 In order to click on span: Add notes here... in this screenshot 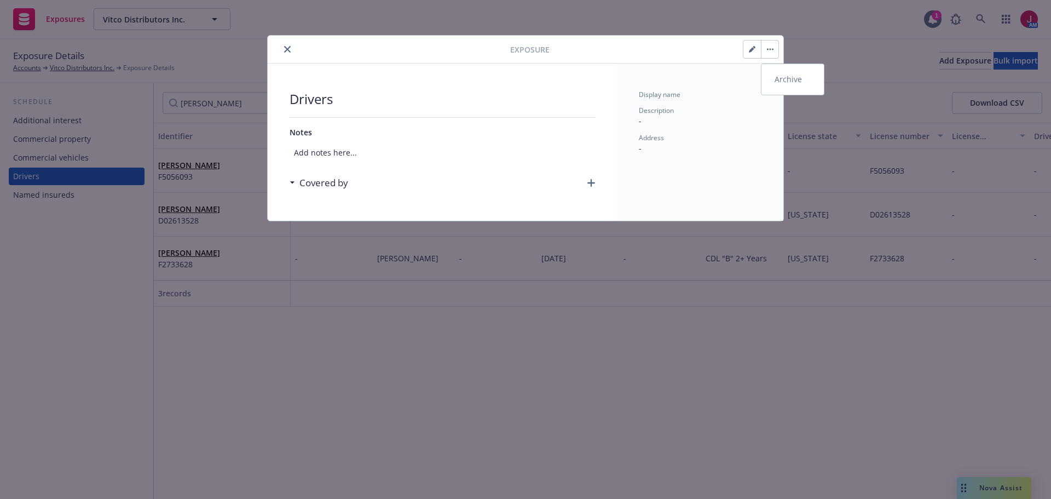, I will do `click(442, 152)`.